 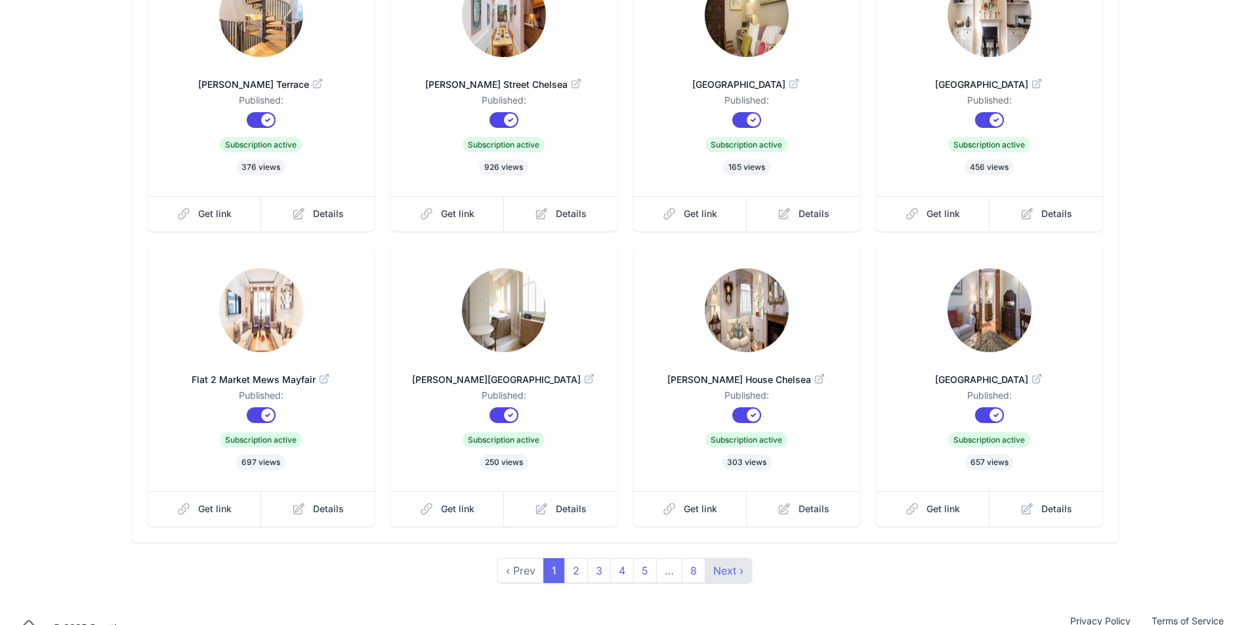 I want to click on span: Flat 2 Market Mews Mayfair, so click(x=261, y=380).